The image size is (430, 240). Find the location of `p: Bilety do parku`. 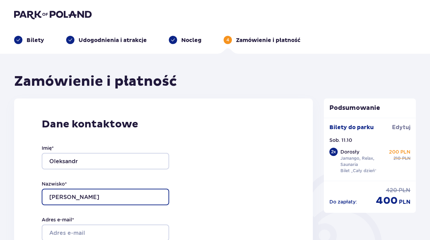

p: Bilety do parku is located at coordinates (351, 127).